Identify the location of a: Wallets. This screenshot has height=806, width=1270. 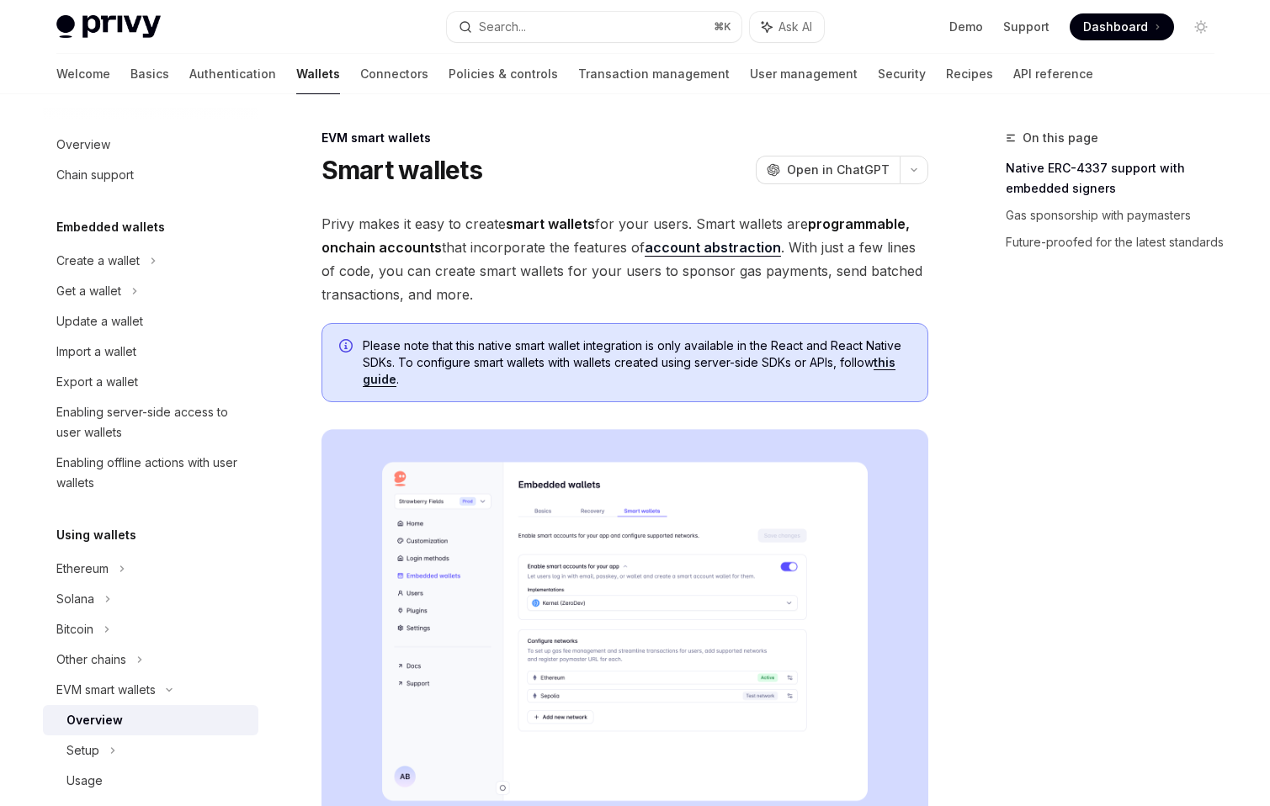
(318, 74).